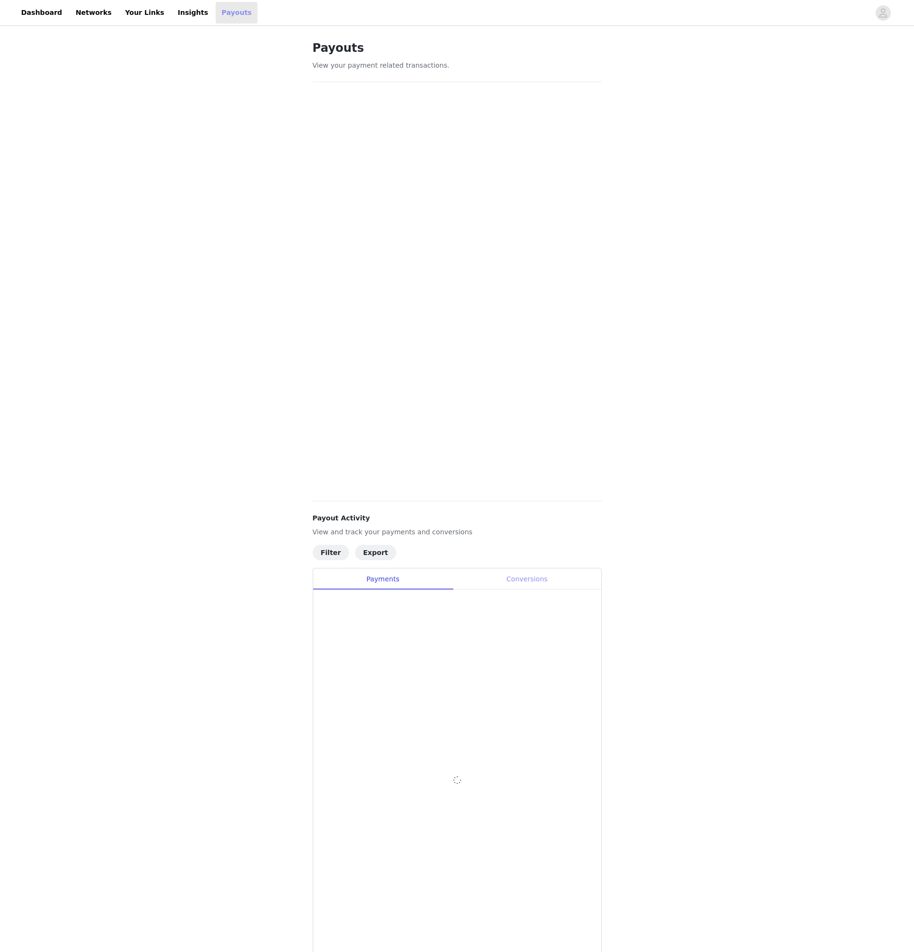 This screenshot has height=952, width=914. Describe the element at coordinates (331, 553) in the screenshot. I see `button: Filter` at that location.